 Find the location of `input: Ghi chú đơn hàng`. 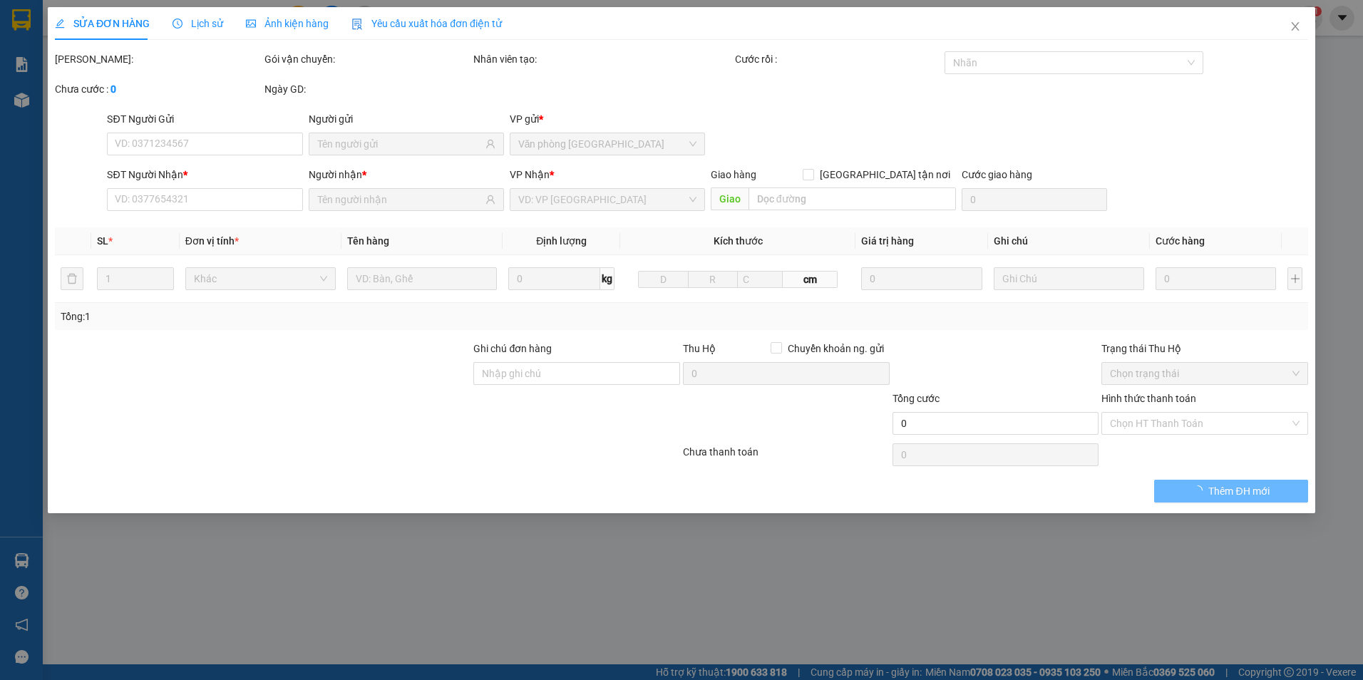

input: Ghi chú đơn hàng is located at coordinates (577, 374).